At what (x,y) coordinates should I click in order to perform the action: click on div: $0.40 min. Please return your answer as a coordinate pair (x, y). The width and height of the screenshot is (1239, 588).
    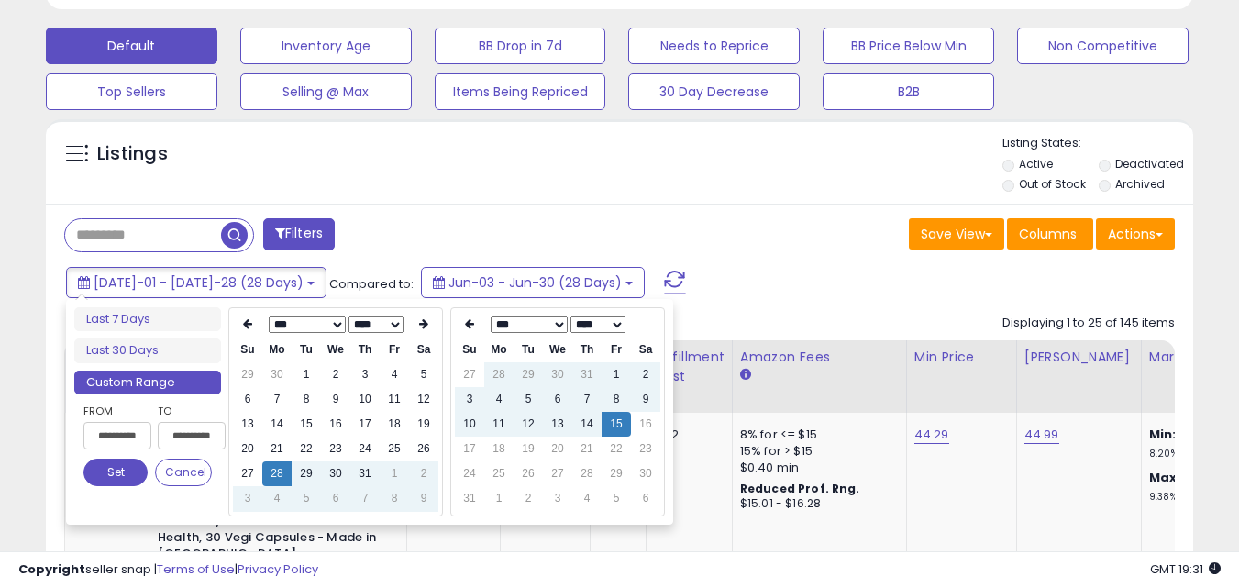
    Looking at the image, I should click on (816, 468).